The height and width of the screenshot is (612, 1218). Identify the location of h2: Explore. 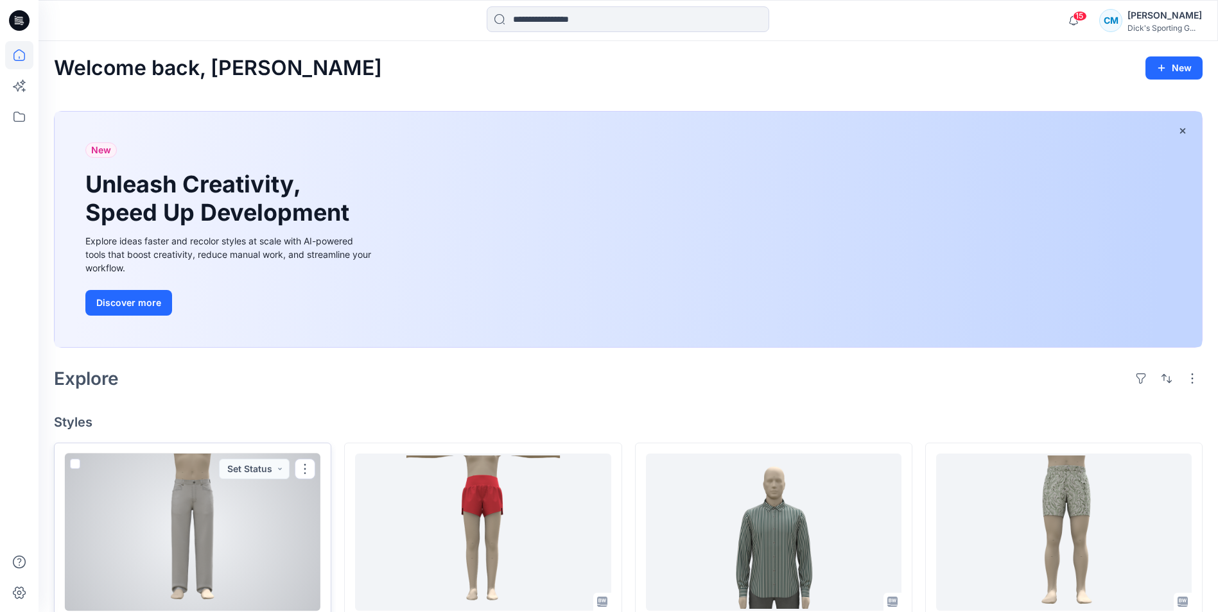
(86, 379).